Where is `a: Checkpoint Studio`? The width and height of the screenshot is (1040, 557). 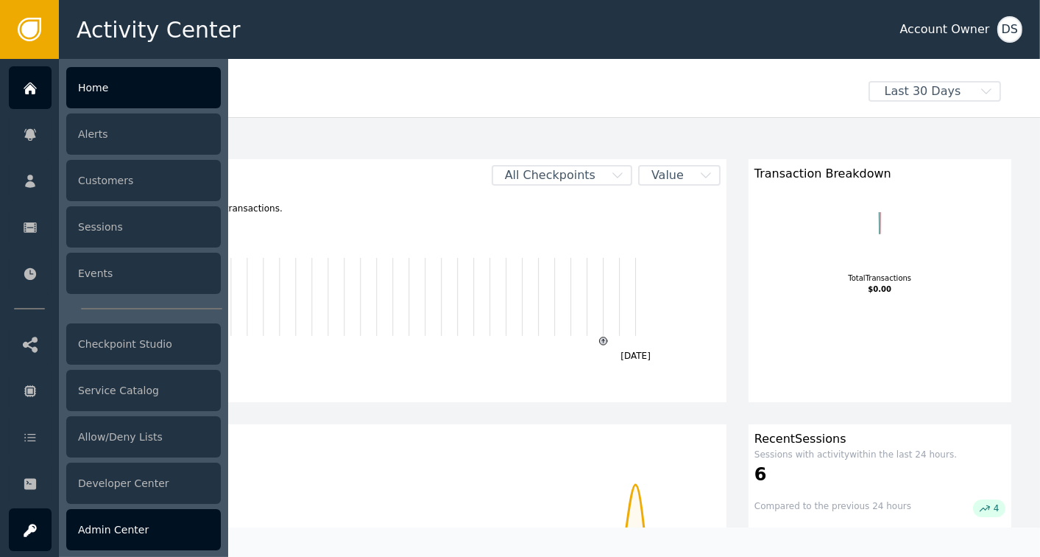
a: Checkpoint Studio is located at coordinates (115, 344).